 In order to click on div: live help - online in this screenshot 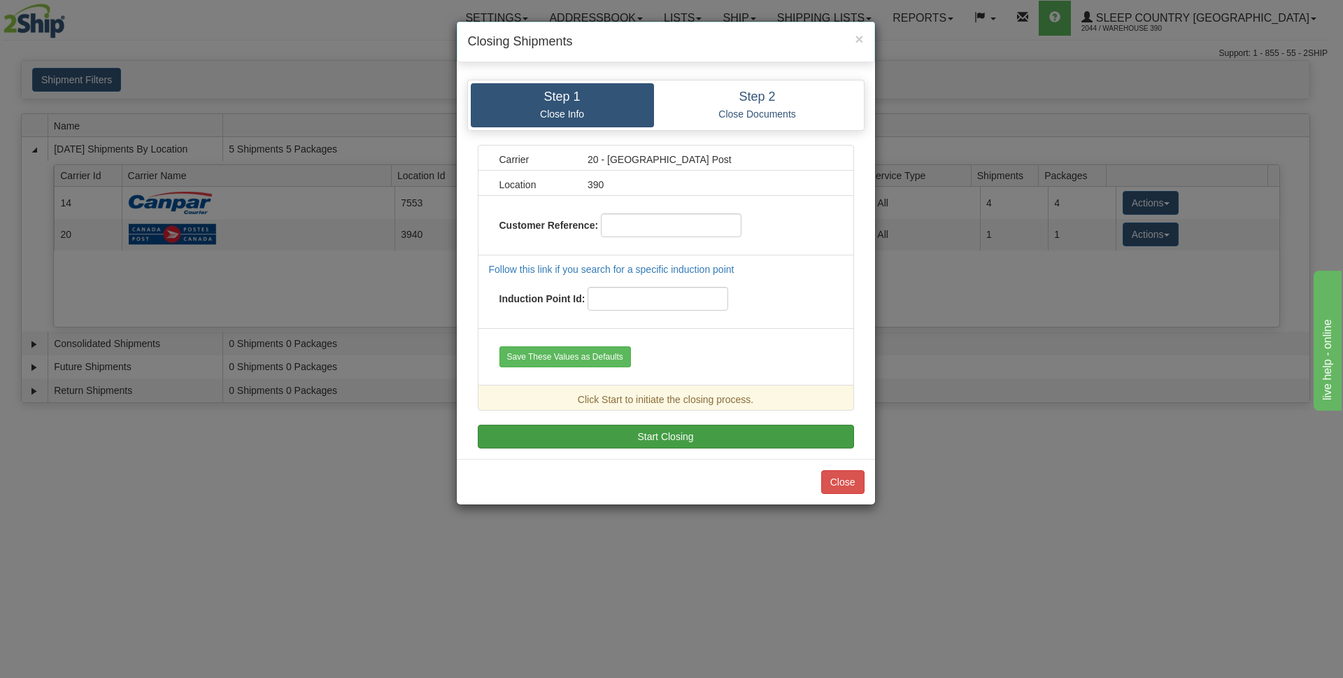, I will do `click(70, 17)`.